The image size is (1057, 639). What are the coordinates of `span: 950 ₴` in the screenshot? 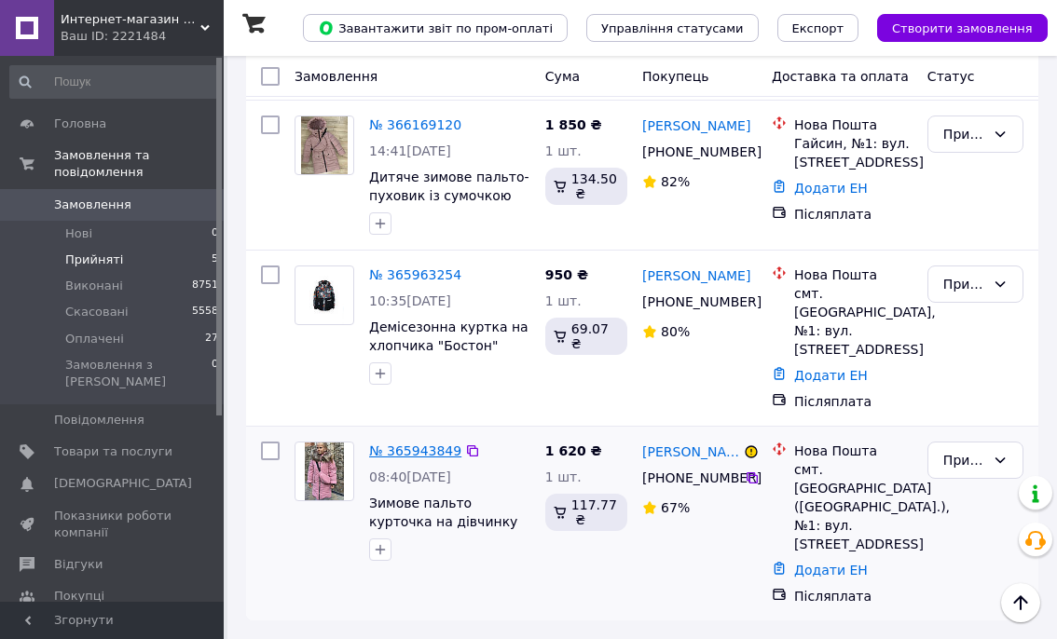 It's located at (567, 275).